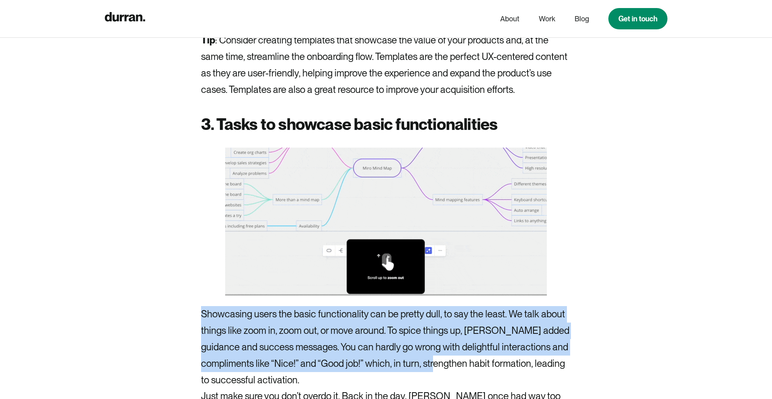  Describe the element at coordinates (386, 65) in the screenshot. I see `p: : Consider creating templates that showcase the value of your products and, at the same time, str...` at that location.